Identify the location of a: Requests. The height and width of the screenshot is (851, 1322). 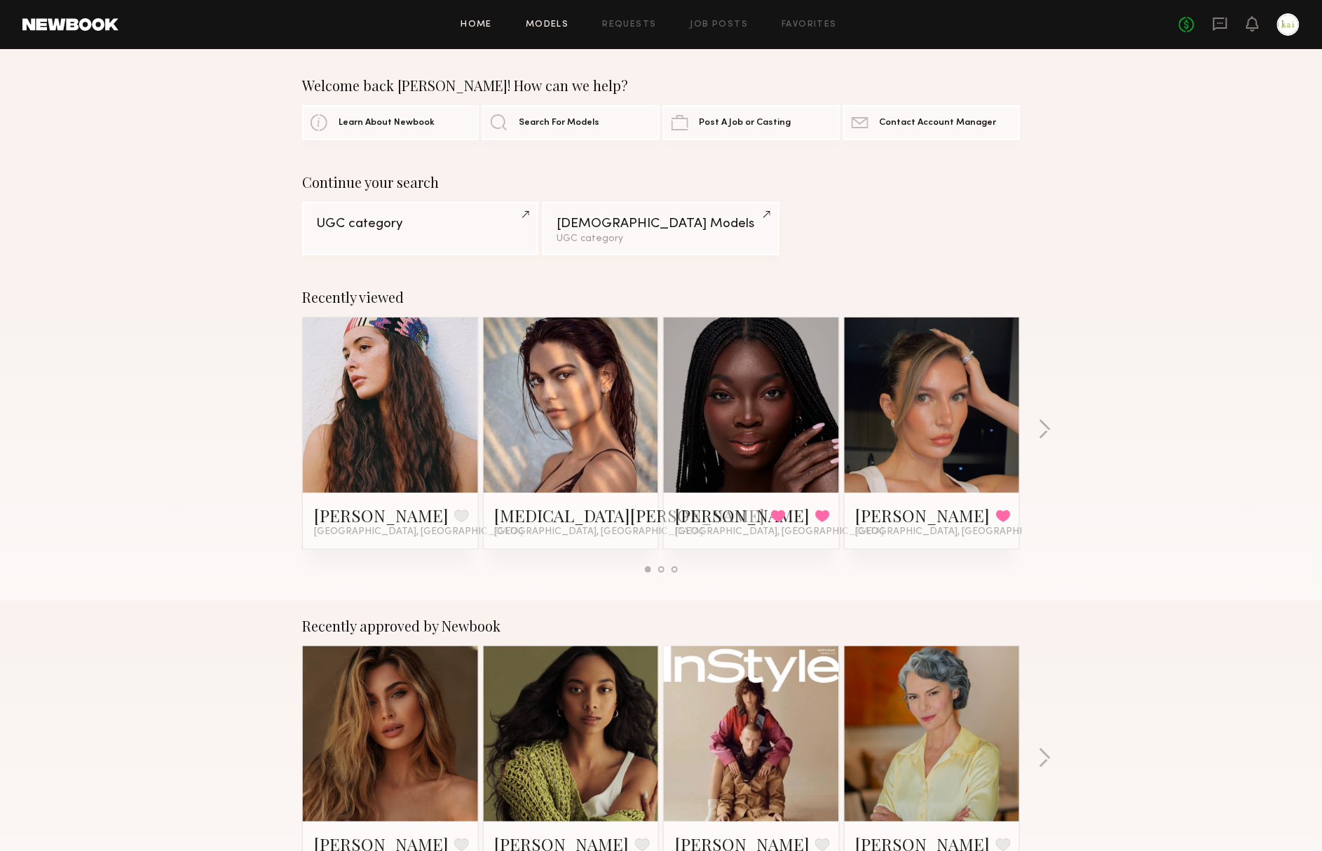
(629, 25).